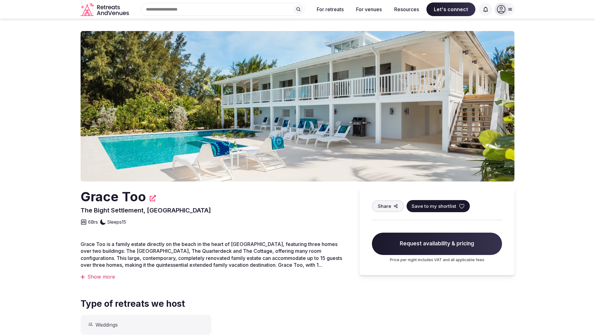  I want to click on span: Type of retreats we host, so click(133, 303).